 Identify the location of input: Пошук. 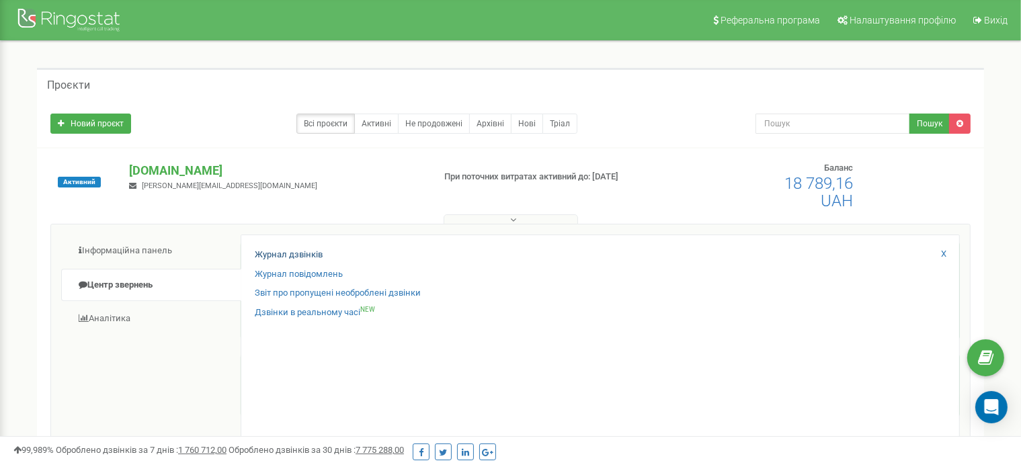
(833, 124).